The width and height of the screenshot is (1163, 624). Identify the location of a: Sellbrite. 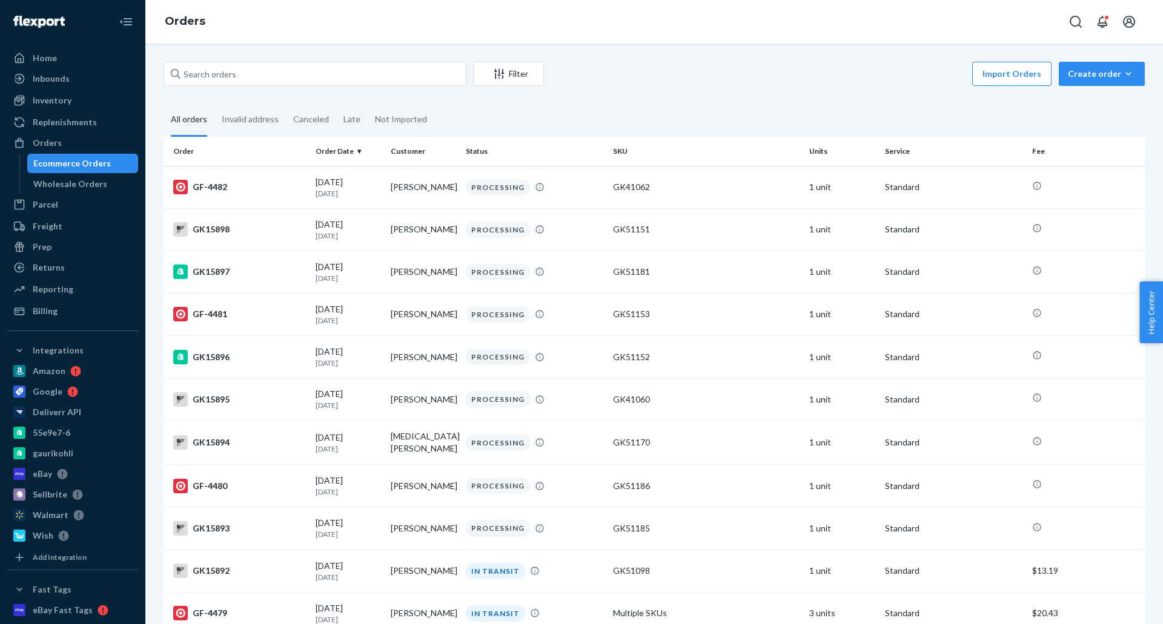
(73, 495).